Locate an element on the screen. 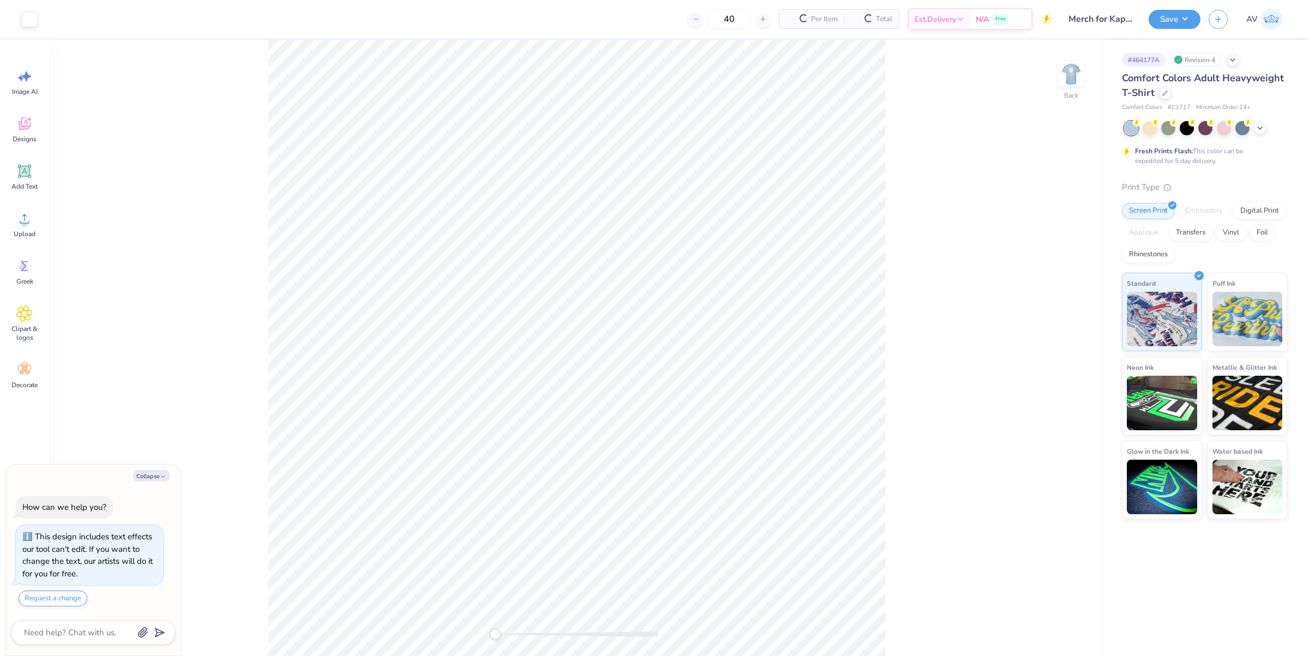 This screenshot has width=1309, height=656. img: Neon Ink is located at coordinates (1162, 403).